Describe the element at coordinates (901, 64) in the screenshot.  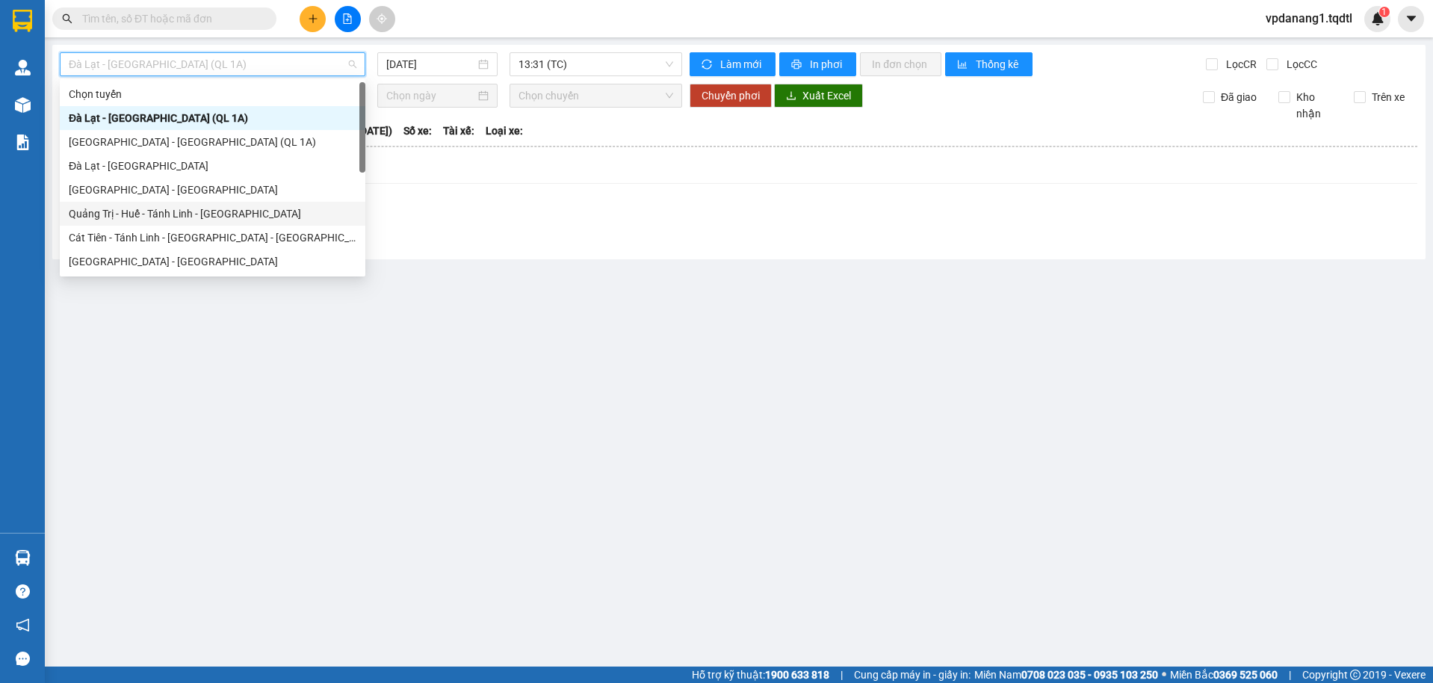
I see `button: In đơn chọn` at that location.